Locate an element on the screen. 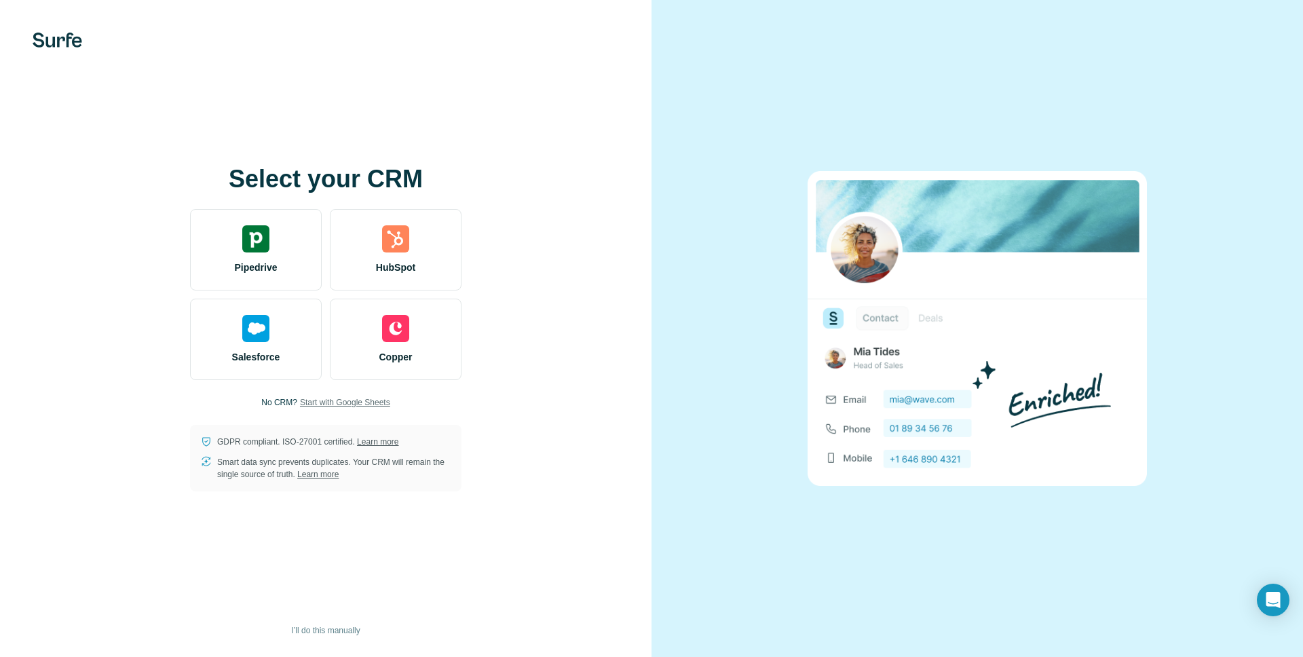 This screenshot has width=1303, height=657. img: salesforce's logo is located at coordinates (256, 329).